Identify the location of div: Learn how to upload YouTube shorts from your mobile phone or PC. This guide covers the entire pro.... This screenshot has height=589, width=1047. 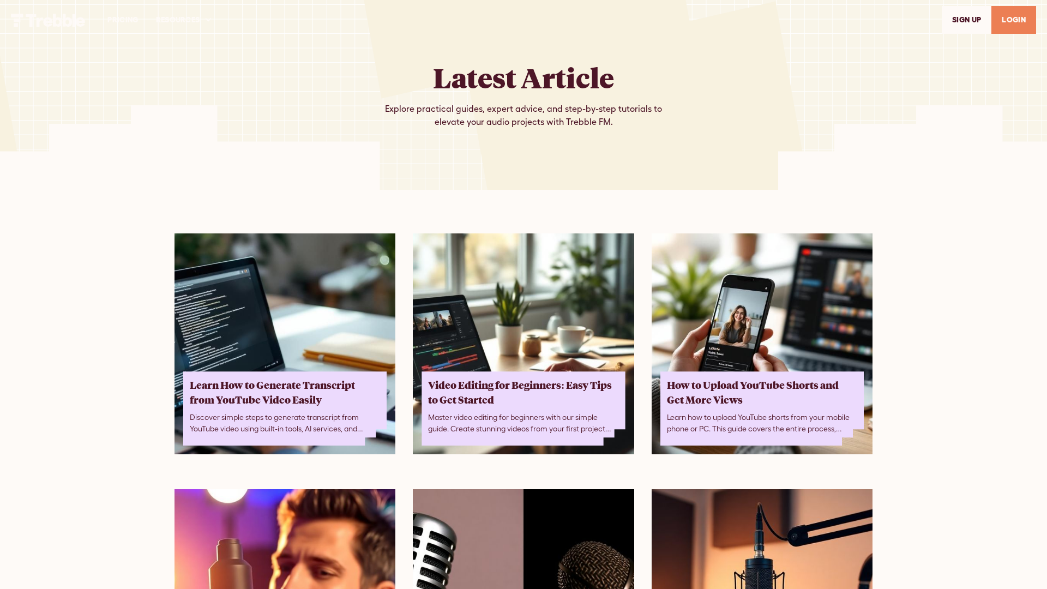
(759, 421).